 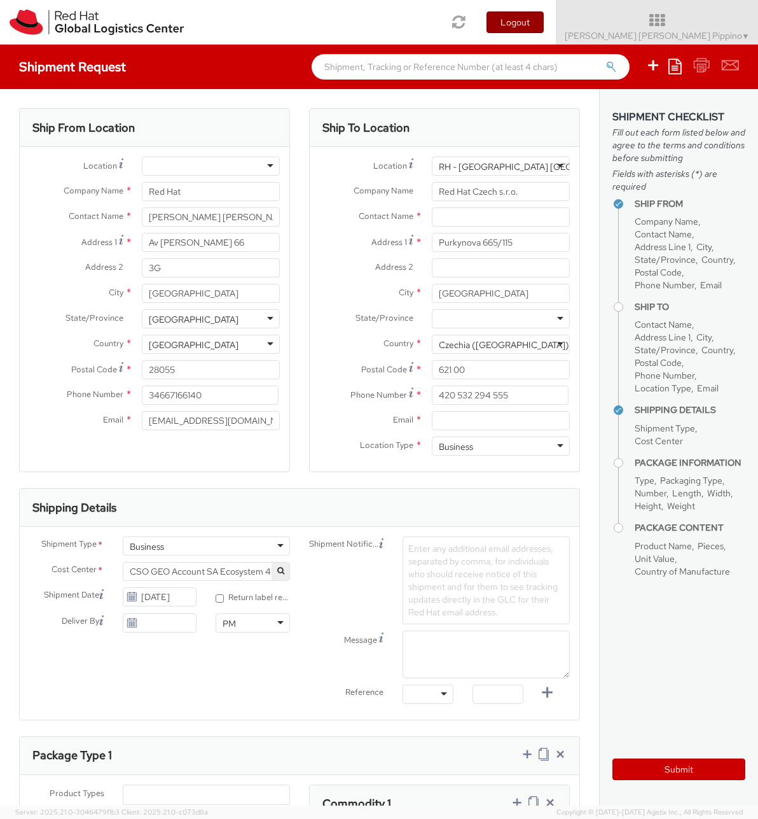 What do you see at coordinates (679, 117) in the screenshot?
I see `h3: Shipment Checklist` at bounding box center [679, 117].